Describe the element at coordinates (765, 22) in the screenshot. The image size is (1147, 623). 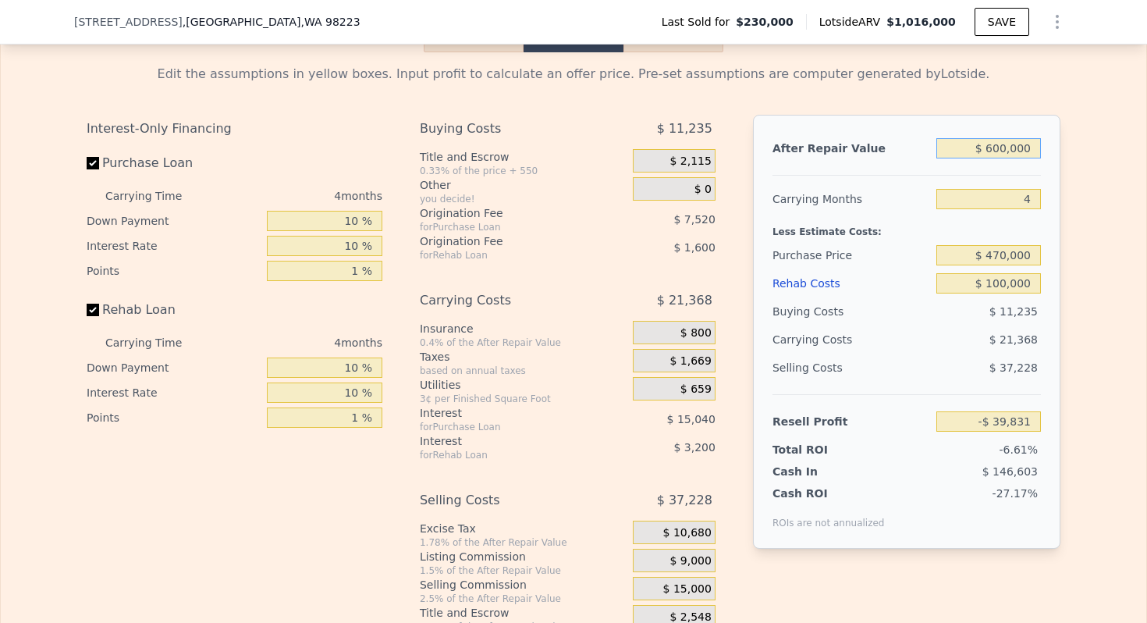
I see `span: $230,000` at that location.